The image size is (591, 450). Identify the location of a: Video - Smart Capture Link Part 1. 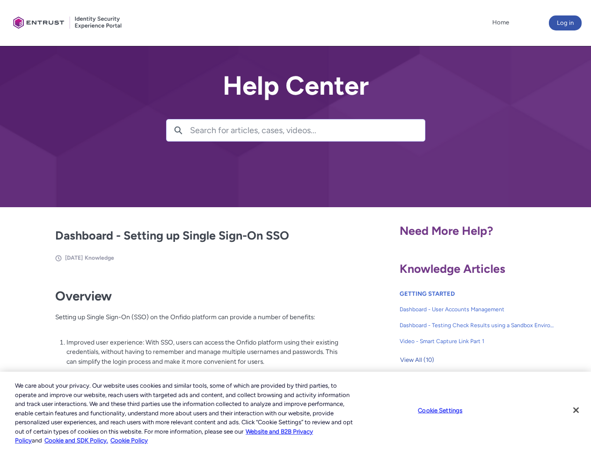
(478, 341).